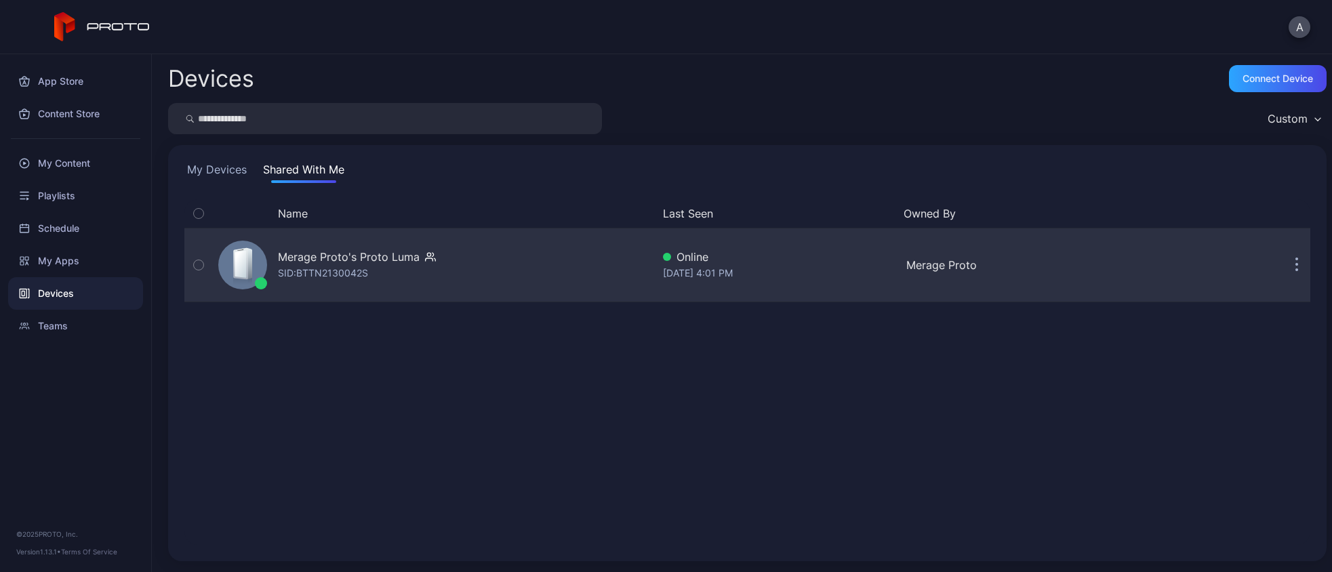 Image resolution: width=1332 pixels, height=572 pixels. What do you see at coordinates (323, 273) in the screenshot?
I see `div: SID: BTTN2130042S` at bounding box center [323, 273].